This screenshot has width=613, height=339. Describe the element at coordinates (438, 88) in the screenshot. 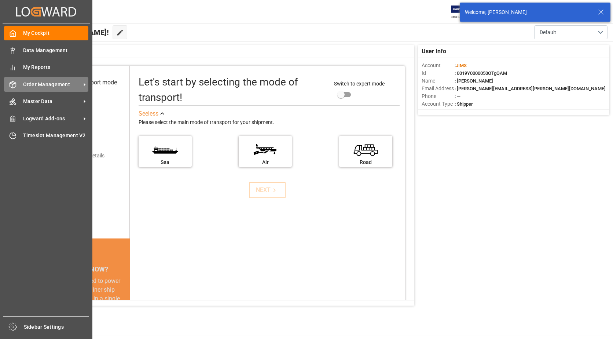

I see `span: Email Address` at that location.